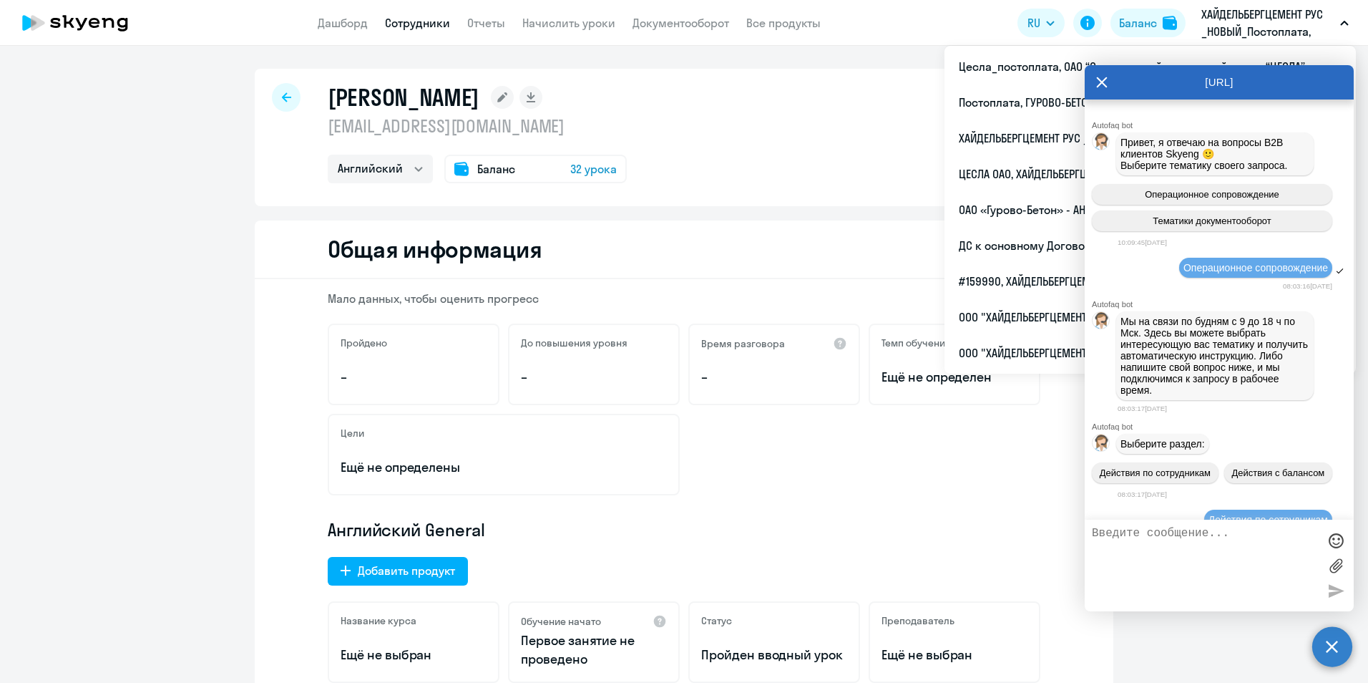 The image size is (1368, 683). I want to click on button: RU, so click(1041, 23).